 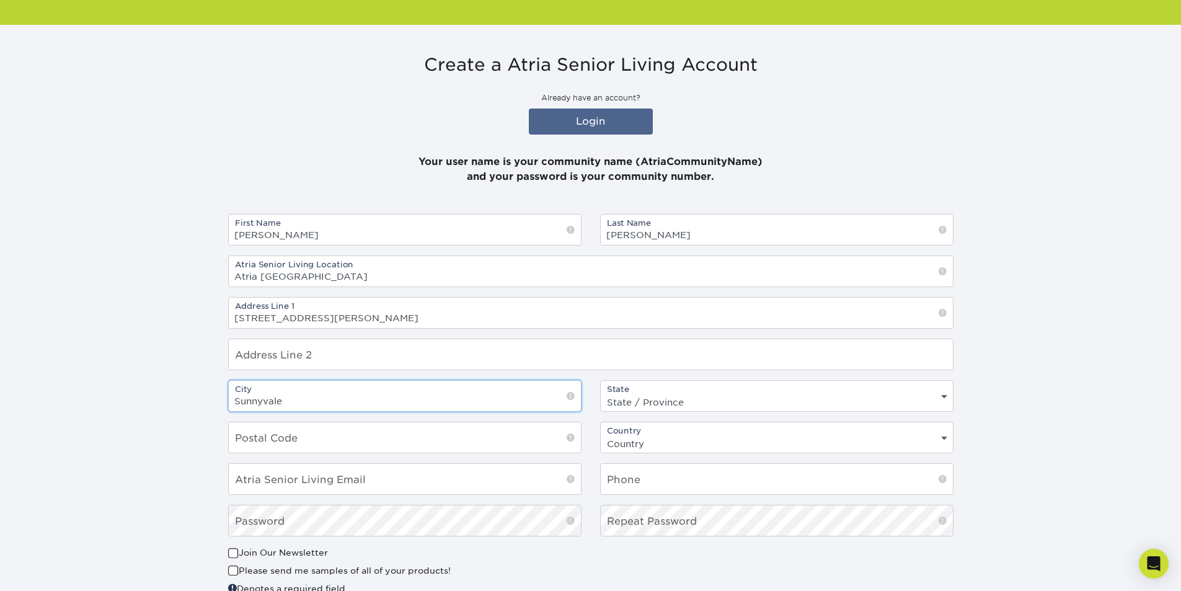 I want to click on a: Login, so click(x=591, y=121).